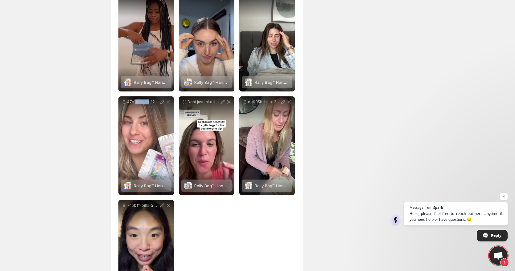 The width and height of the screenshot is (515, 271). I want to click on div: de905b-billo-243237-origRally Bag™ Hangover KitRally Bag™ Hangover Kit, so click(267, 146).